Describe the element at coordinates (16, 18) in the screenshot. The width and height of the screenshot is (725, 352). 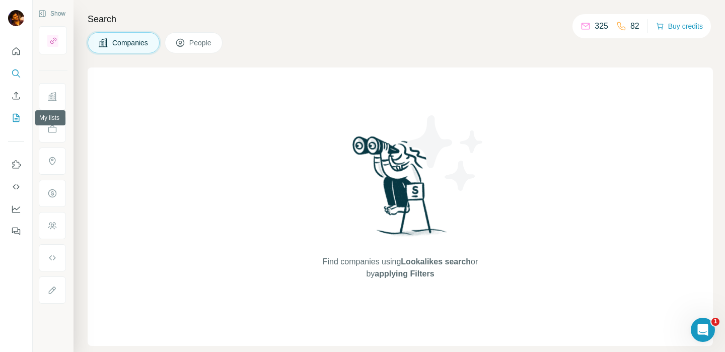
I see `img: Avatar` at that location.